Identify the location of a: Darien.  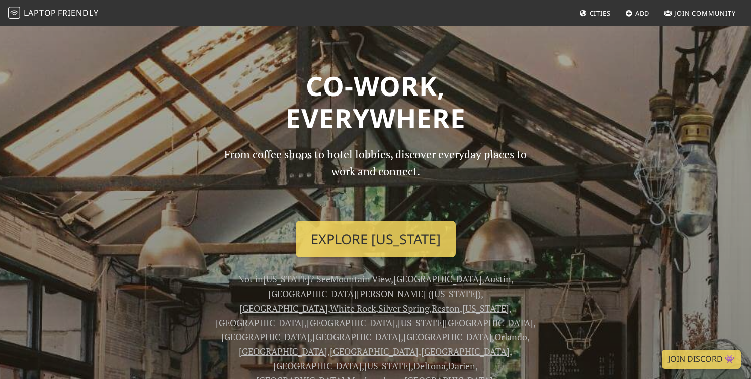
(462, 366).